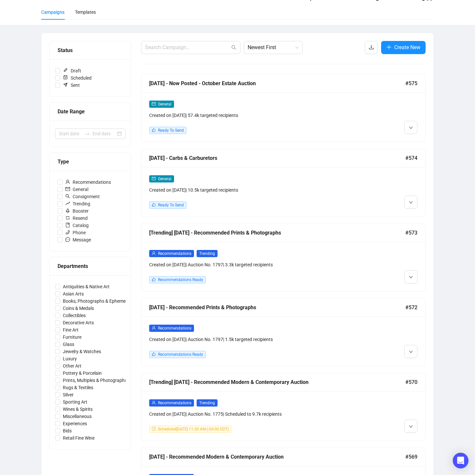 Image resolution: width=475 pixels, height=475 pixels. Describe the element at coordinates (90, 50) in the screenshot. I see `div: Status` at that location.